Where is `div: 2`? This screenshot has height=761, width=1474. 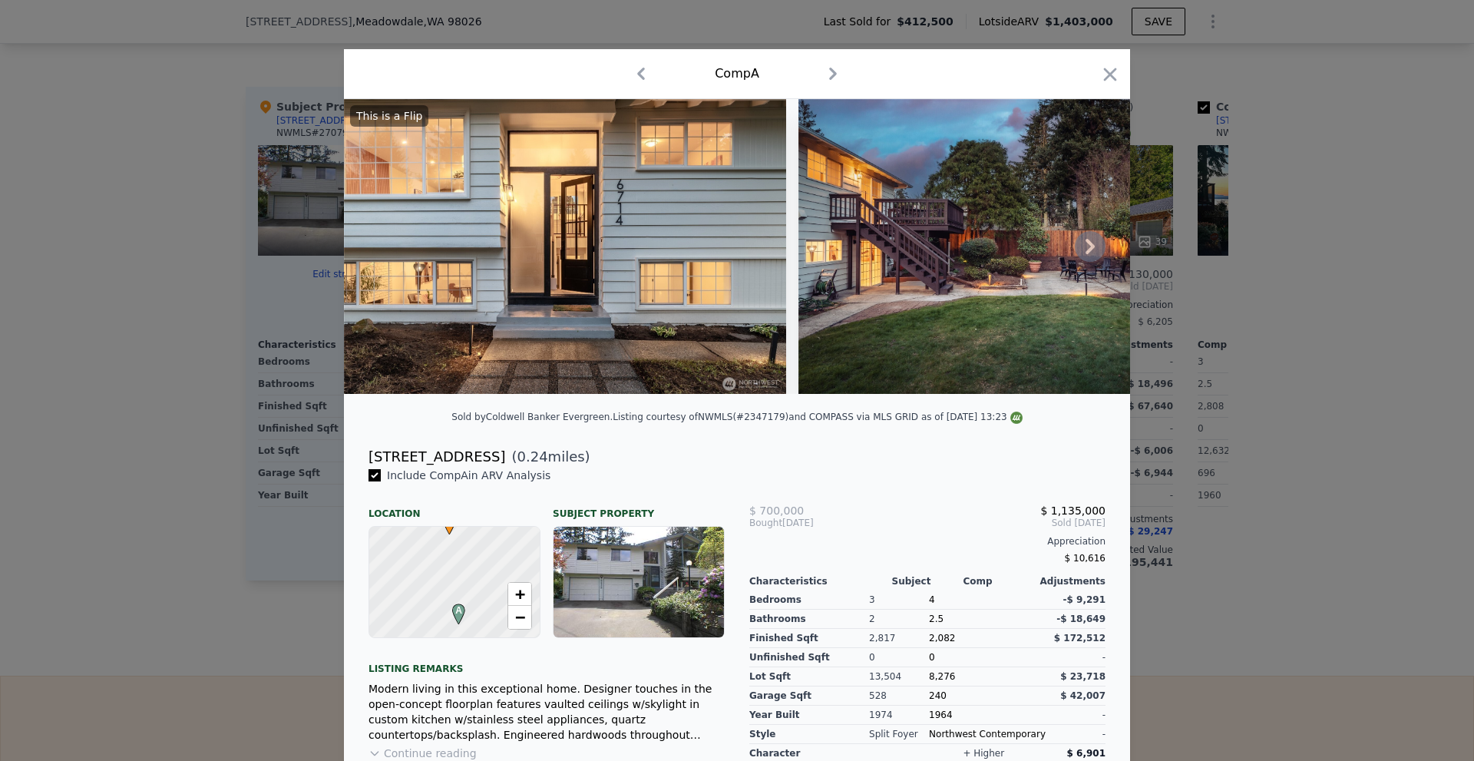 div: 2 is located at coordinates (899, 619).